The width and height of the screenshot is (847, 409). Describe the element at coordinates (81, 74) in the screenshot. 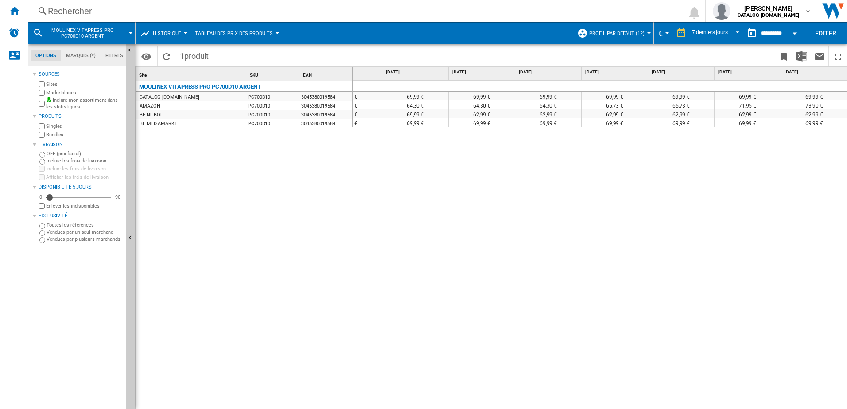

I see `div: Sources` at that location.